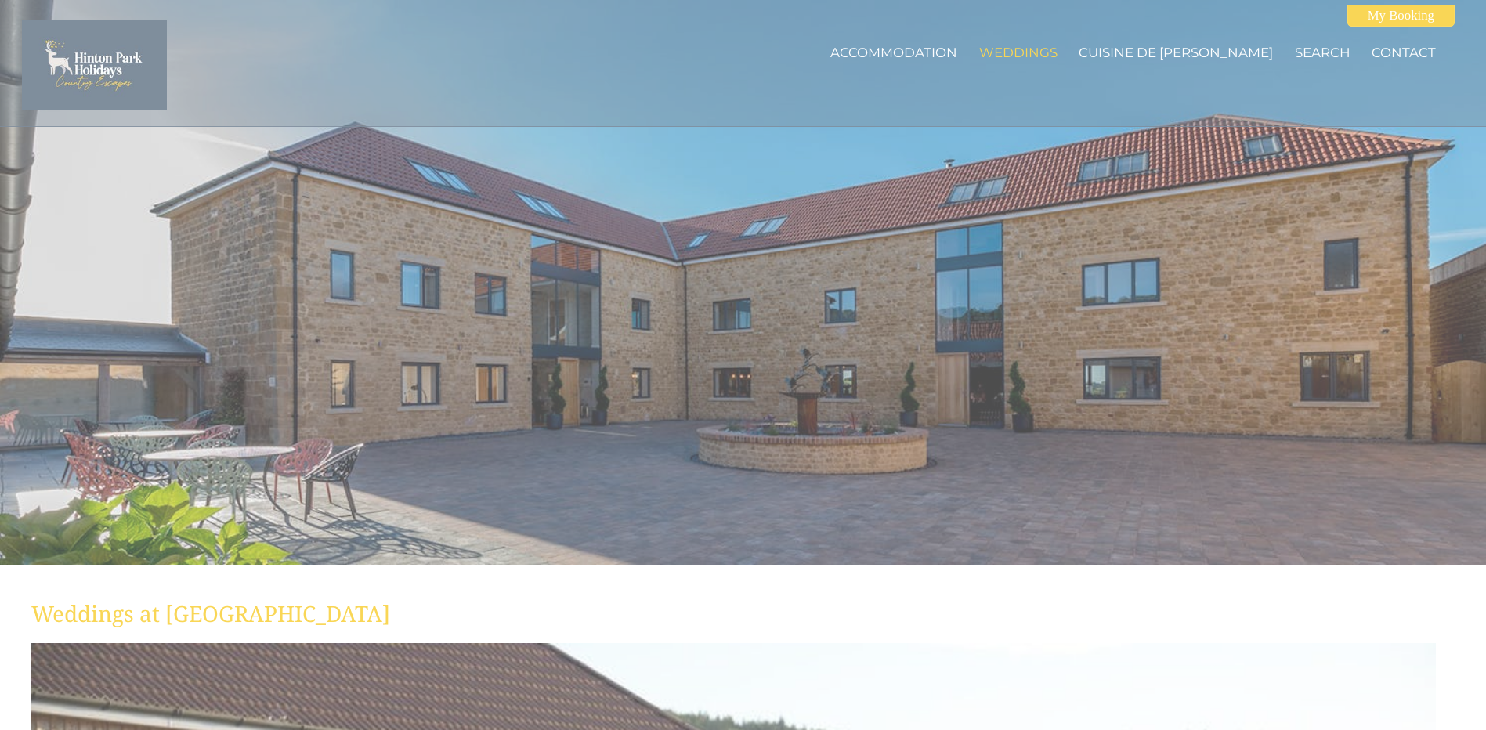  Describe the element at coordinates (1404, 52) in the screenshot. I see `a: Contact` at that location.